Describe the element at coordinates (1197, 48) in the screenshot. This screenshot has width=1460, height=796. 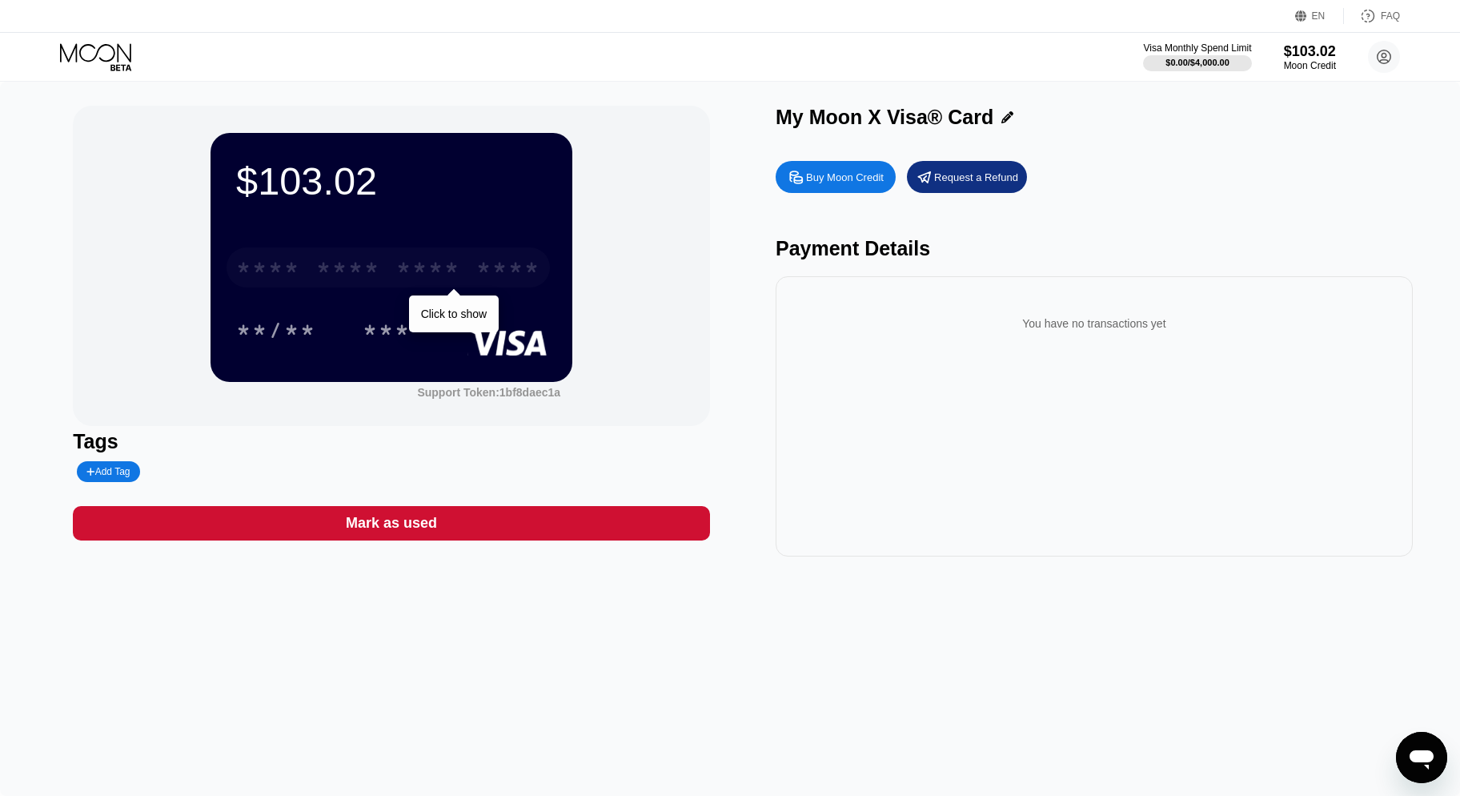
I see `div: Visa Monthly Spend Limit` at that location.